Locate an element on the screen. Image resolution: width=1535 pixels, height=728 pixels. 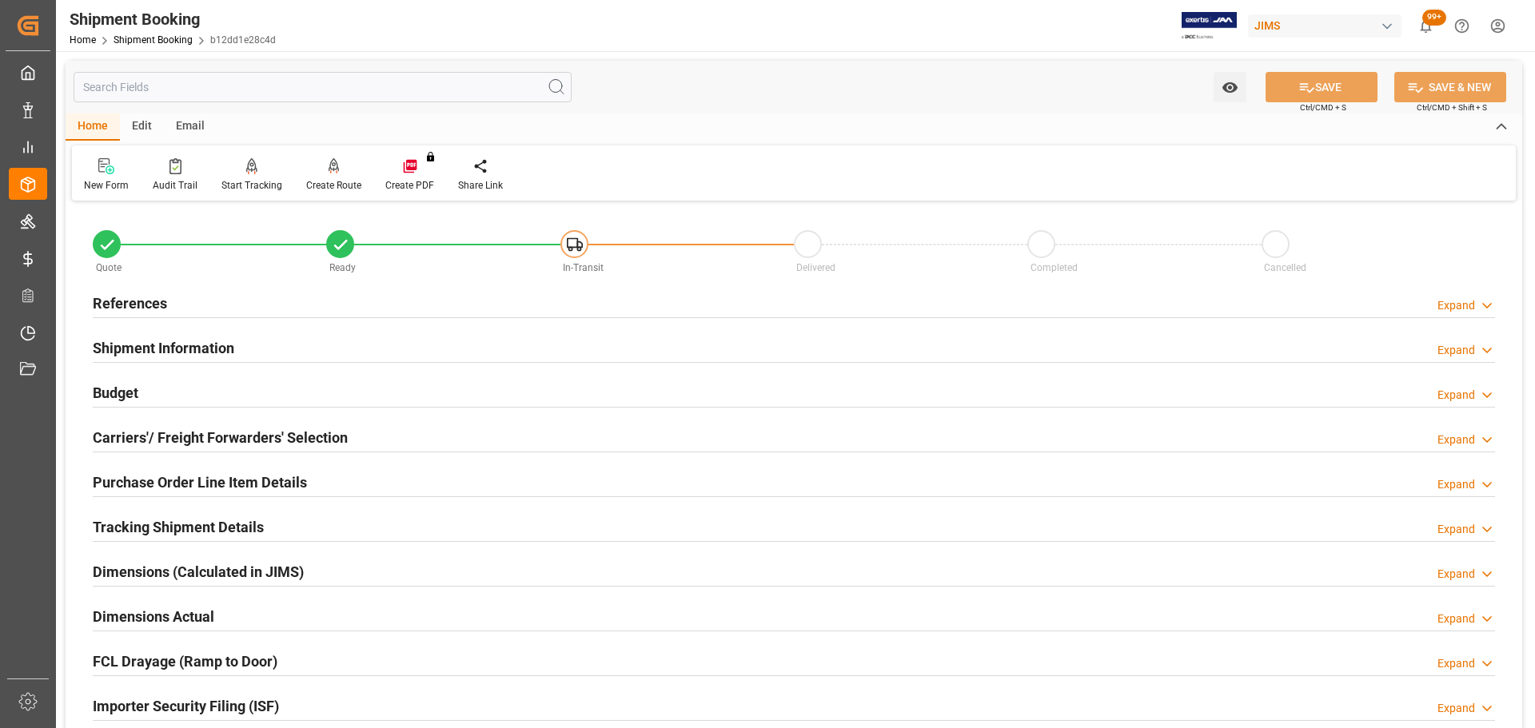
button: Help Center is located at coordinates (1461, 26).